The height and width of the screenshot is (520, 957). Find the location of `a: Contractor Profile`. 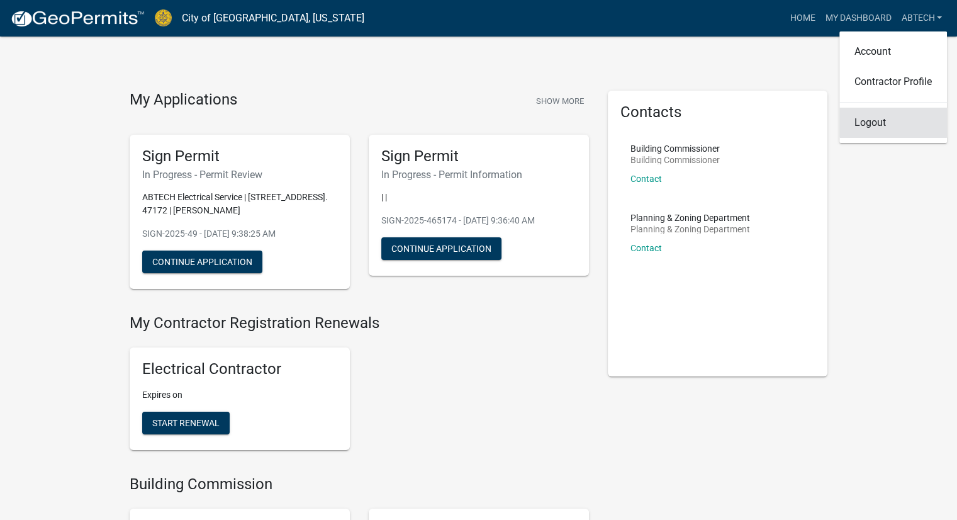

a: Contractor Profile is located at coordinates (893, 82).